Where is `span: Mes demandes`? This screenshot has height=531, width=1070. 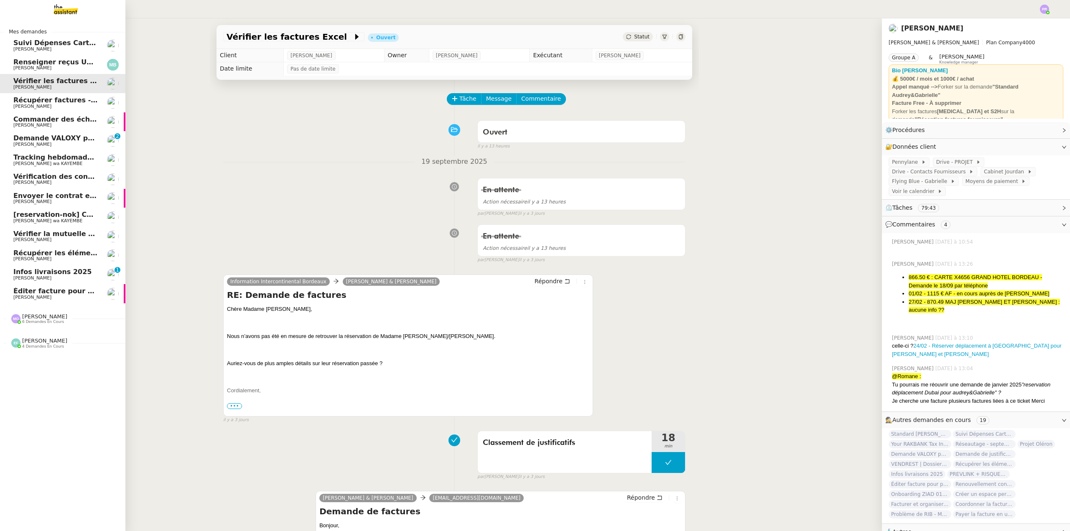
span: Mes demandes is located at coordinates (28, 32).